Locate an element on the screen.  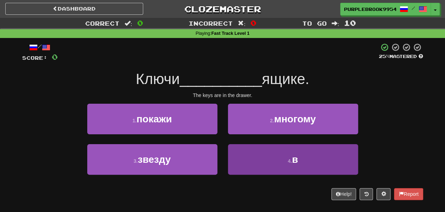
span: Ключи is located at coordinates (158, 79).